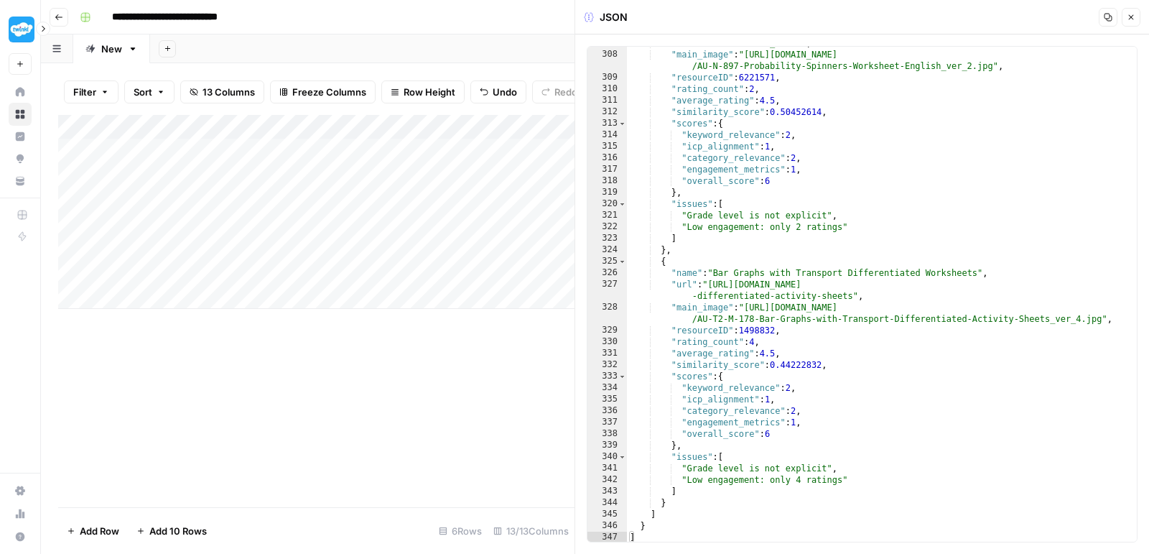  What do you see at coordinates (607, 112) in the screenshot?
I see `div: 312` at bounding box center [607, 112].